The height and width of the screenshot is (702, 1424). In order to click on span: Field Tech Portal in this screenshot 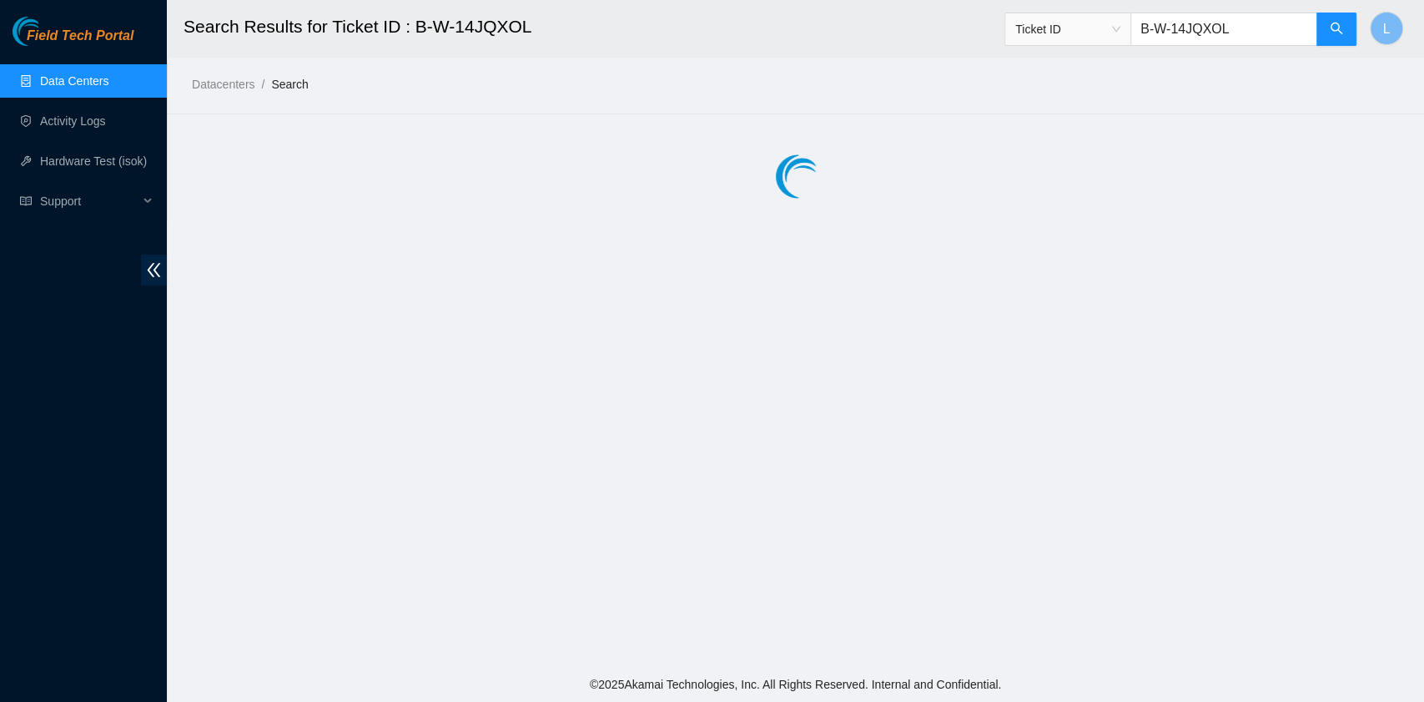, I will do `click(80, 36)`.